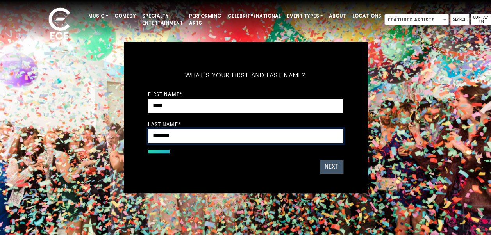  What do you see at coordinates (163, 20) in the screenshot?
I see `a: Specialty Entertainment` at bounding box center [163, 20].